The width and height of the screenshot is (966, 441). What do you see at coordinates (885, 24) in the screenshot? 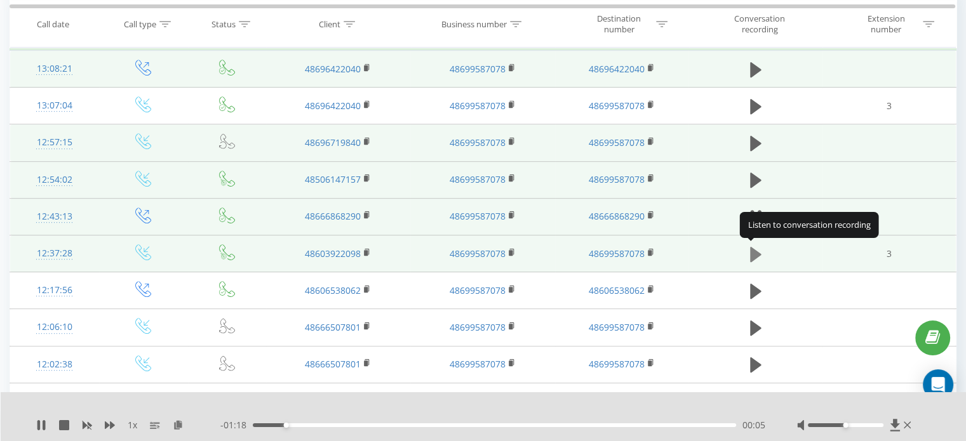
I see `div: Extension number` at bounding box center [885, 24].